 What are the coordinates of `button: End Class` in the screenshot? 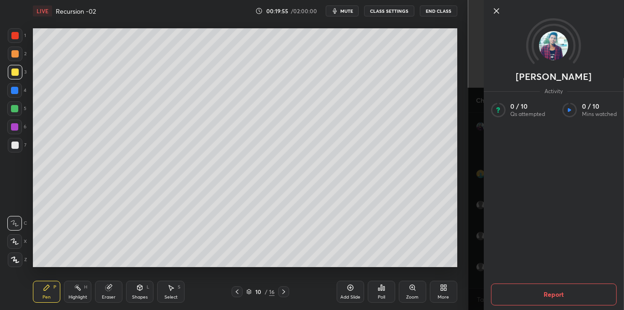 It's located at (438, 11).